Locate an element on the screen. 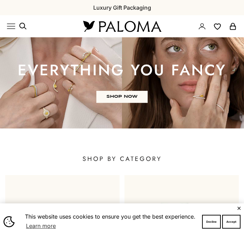  a: Learn more is located at coordinates (41, 226).